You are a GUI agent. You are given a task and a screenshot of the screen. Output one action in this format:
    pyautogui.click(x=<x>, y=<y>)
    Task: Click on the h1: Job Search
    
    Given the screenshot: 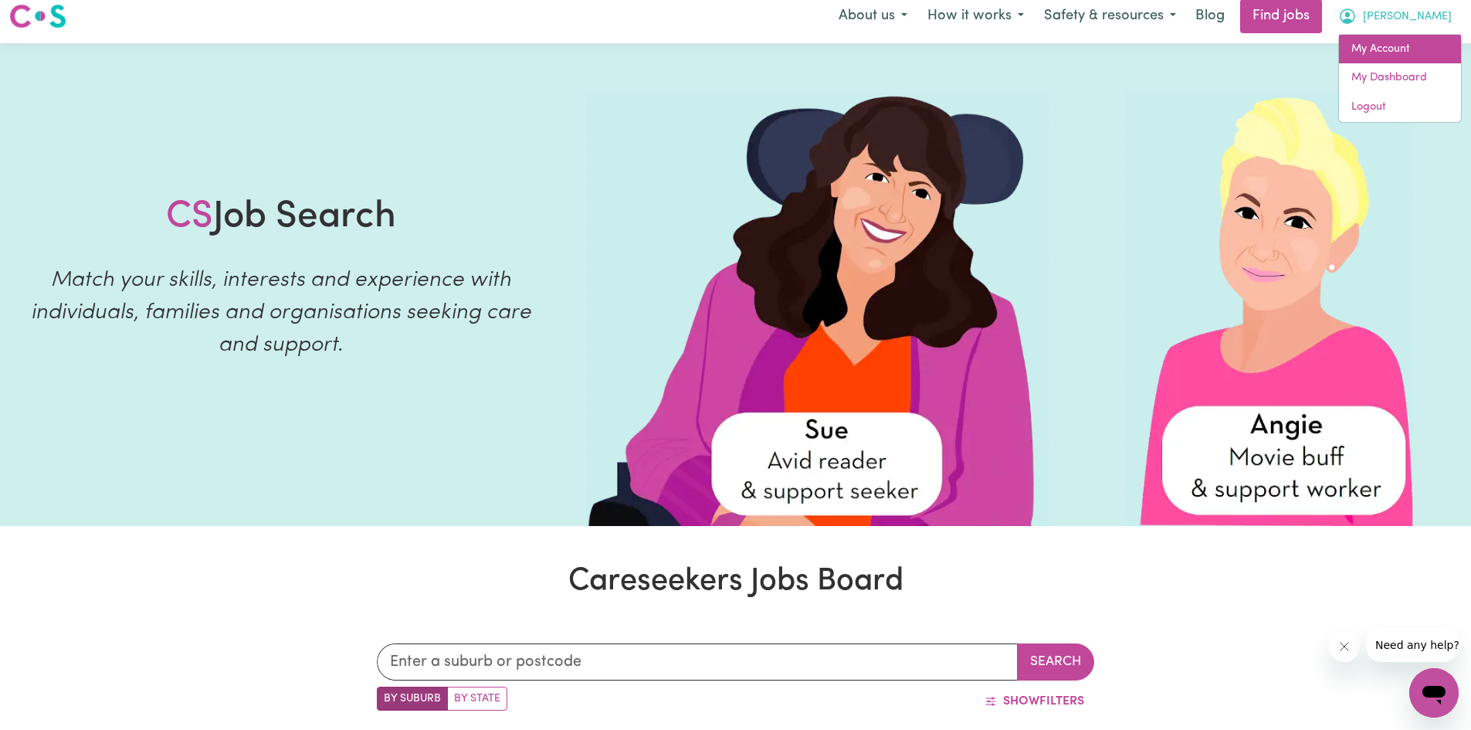 What is the action you would take?
    pyautogui.click(x=281, y=218)
    